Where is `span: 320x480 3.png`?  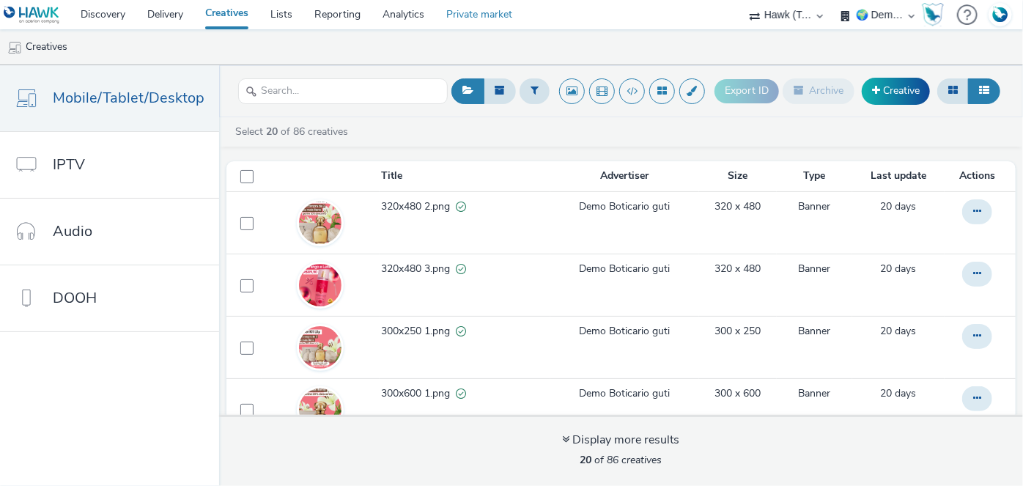
span: 320x480 3.png is located at coordinates (419, 269).